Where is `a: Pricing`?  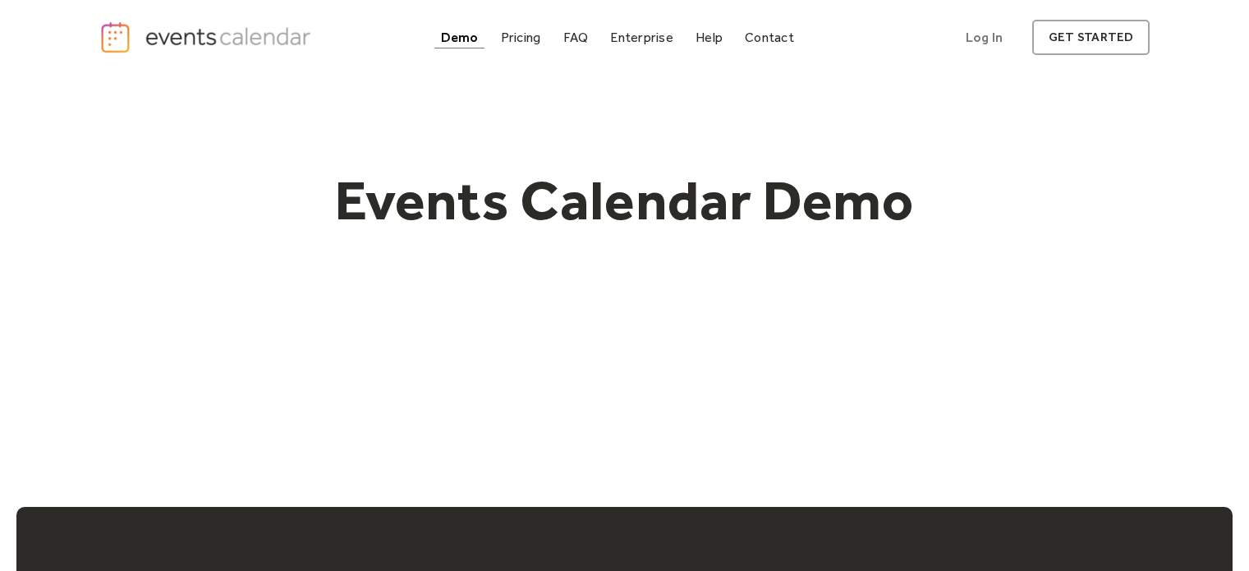 a: Pricing is located at coordinates (521, 37).